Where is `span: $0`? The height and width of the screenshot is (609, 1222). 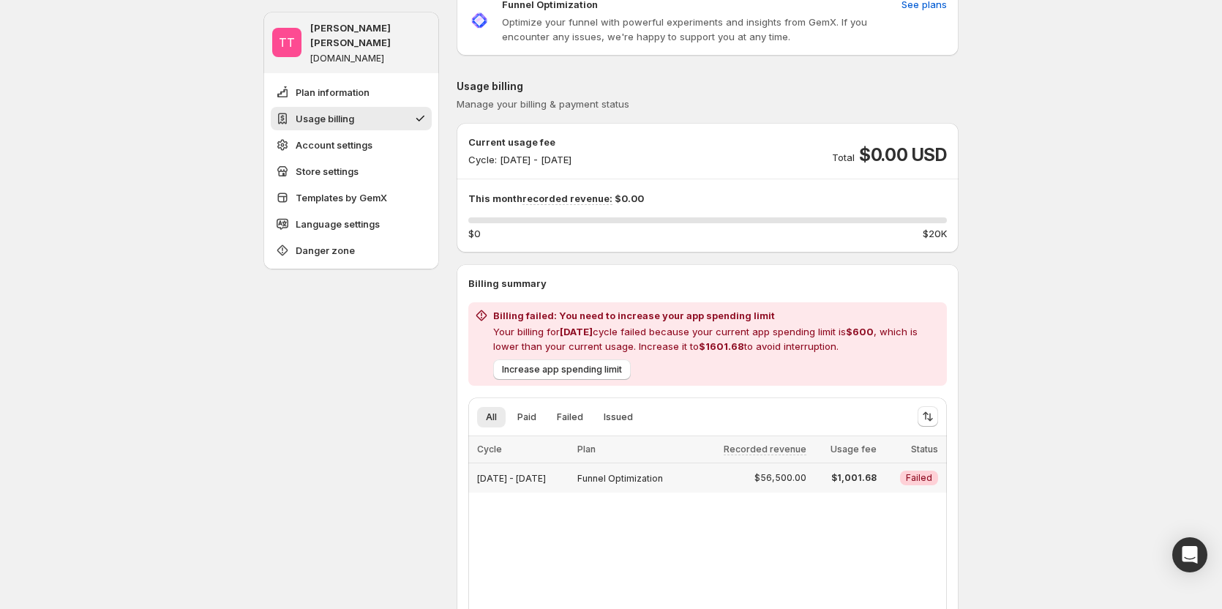
span: $0 is located at coordinates (474, 234).